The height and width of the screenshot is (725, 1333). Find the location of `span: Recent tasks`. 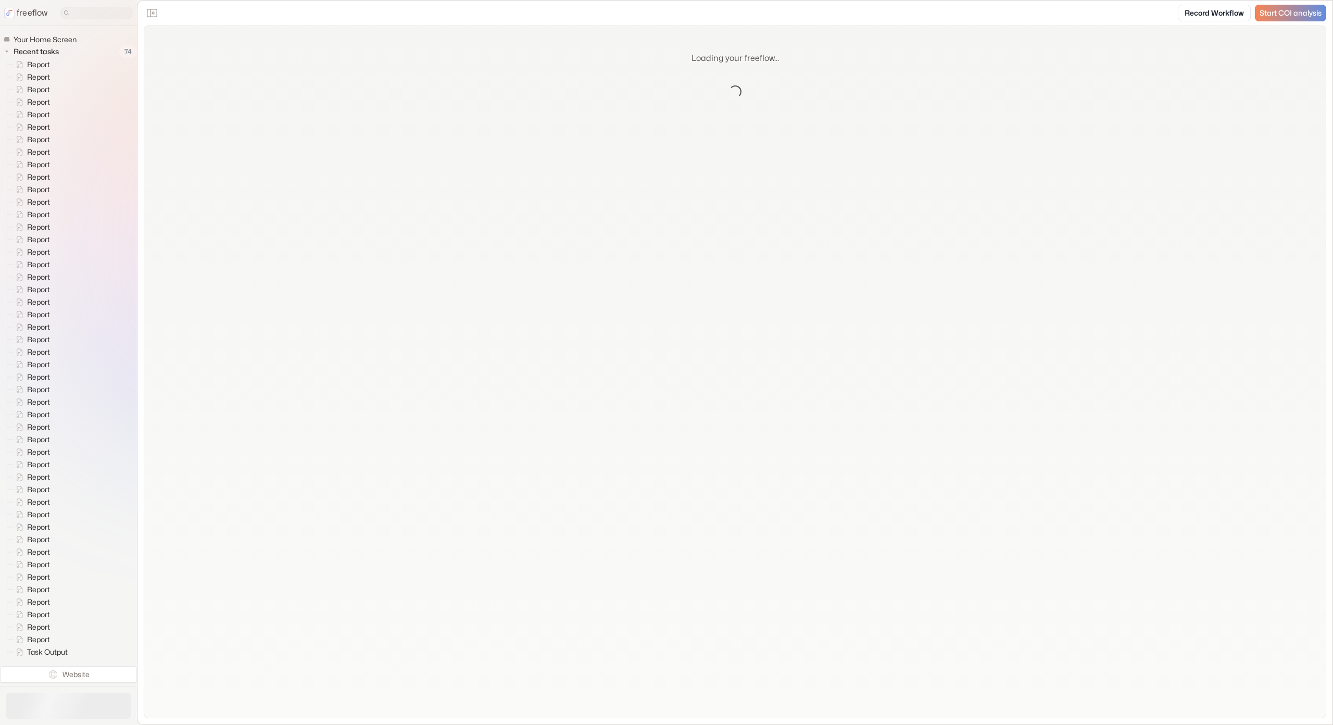

span: Recent tasks is located at coordinates (36, 52).